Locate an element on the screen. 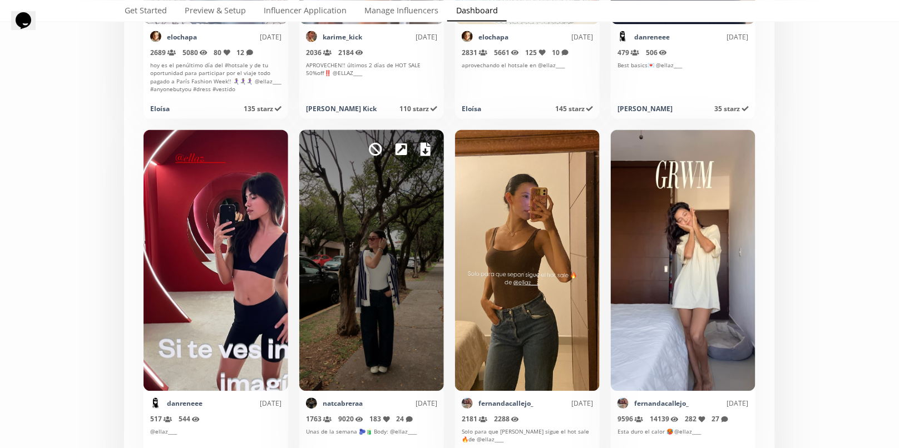  span: 544 is located at coordinates (189, 419).